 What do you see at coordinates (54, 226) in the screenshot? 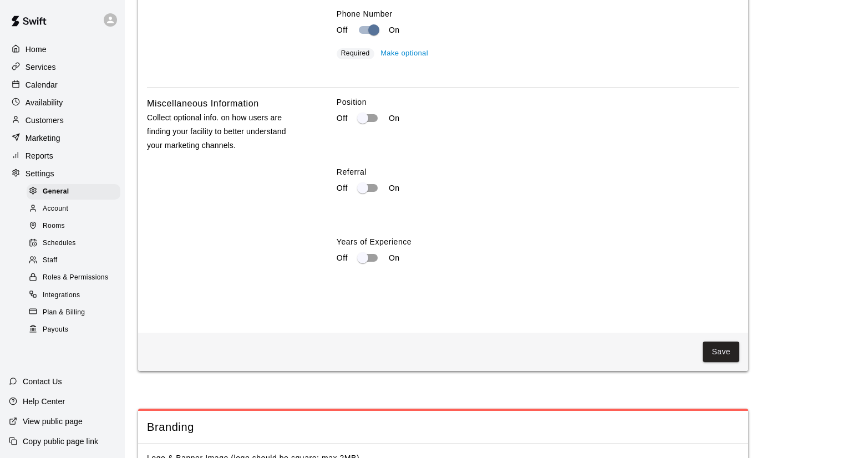
I see `span: Rooms` at bounding box center [54, 226].